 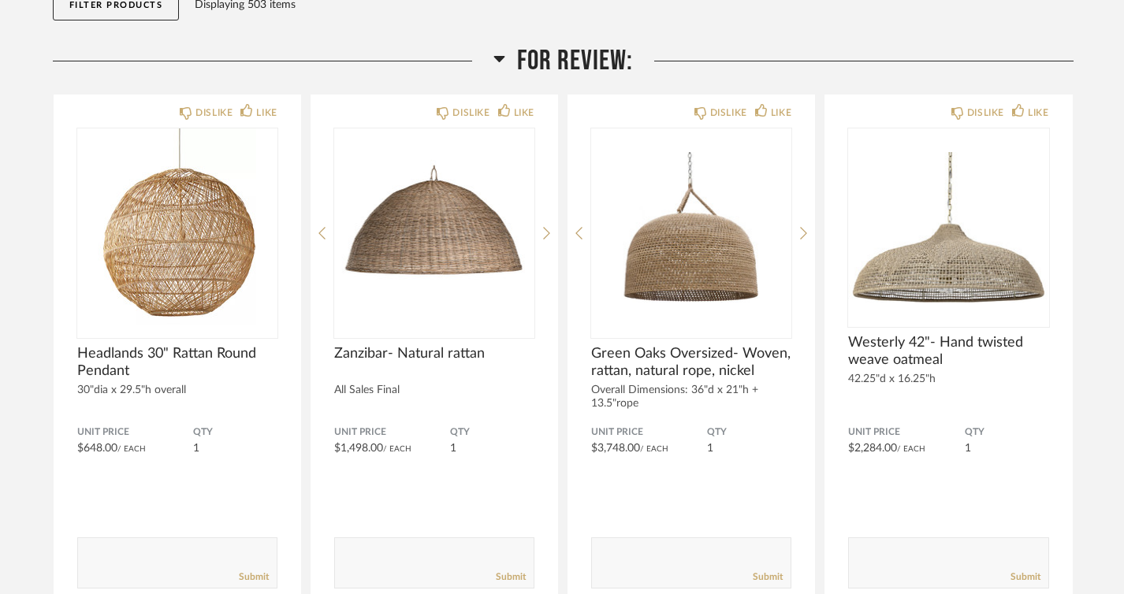 What do you see at coordinates (359, 449) in the screenshot?
I see `span: $1,498.00` at bounding box center [359, 449].